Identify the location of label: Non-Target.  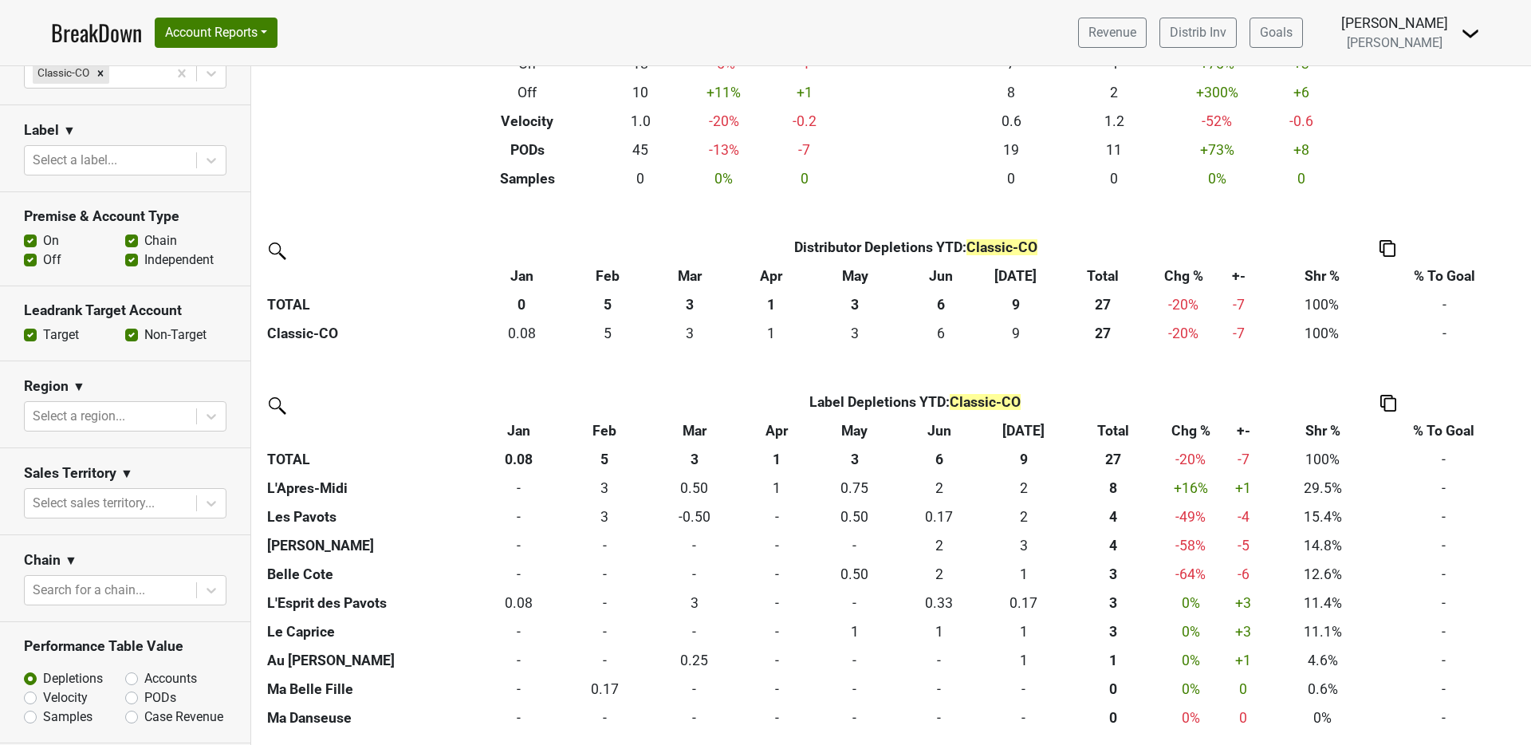
(175, 335).